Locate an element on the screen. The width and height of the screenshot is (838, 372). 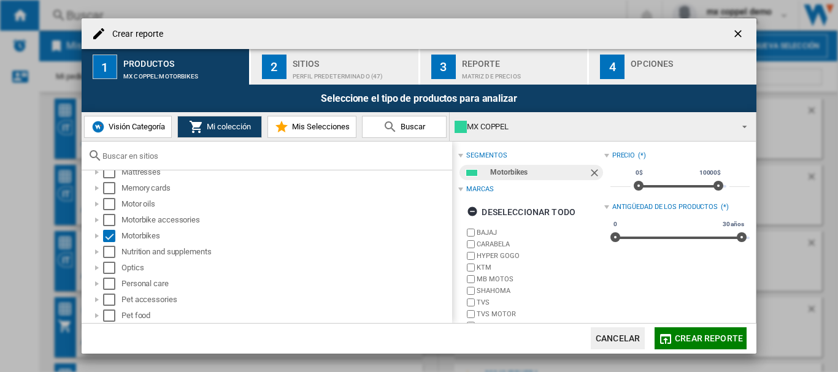
div: Nutrition and supplements is located at coordinates (286, 252).